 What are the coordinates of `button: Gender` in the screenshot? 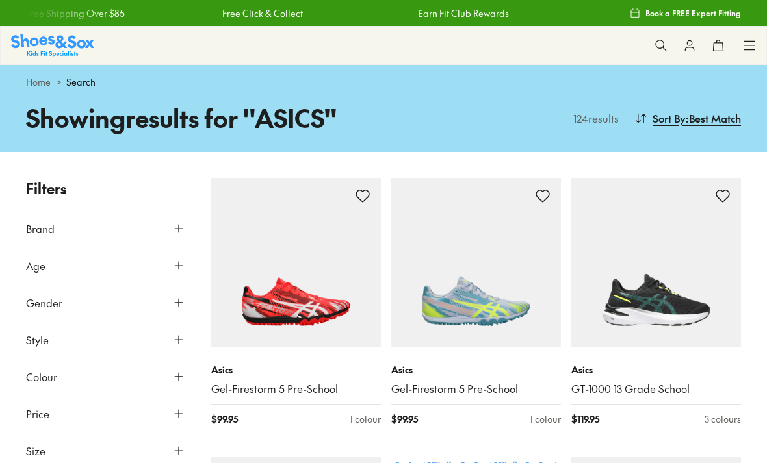 It's located at (105, 303).